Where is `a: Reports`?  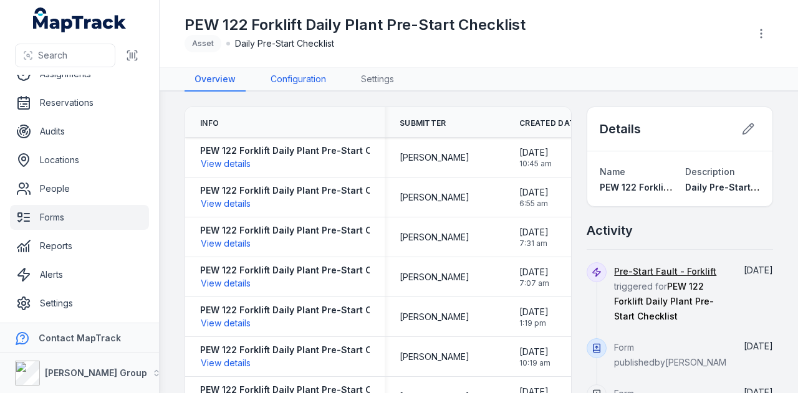 a: Reports is located at coordinates (79, 246).